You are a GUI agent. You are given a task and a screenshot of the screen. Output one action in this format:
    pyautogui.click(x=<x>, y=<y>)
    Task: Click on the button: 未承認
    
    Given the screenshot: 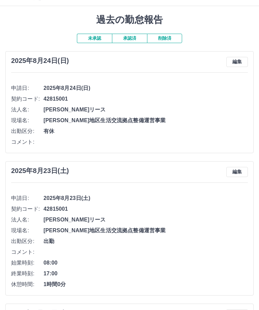 What is the action you would take?
    pyautogui.click(x=94, y=38)
    